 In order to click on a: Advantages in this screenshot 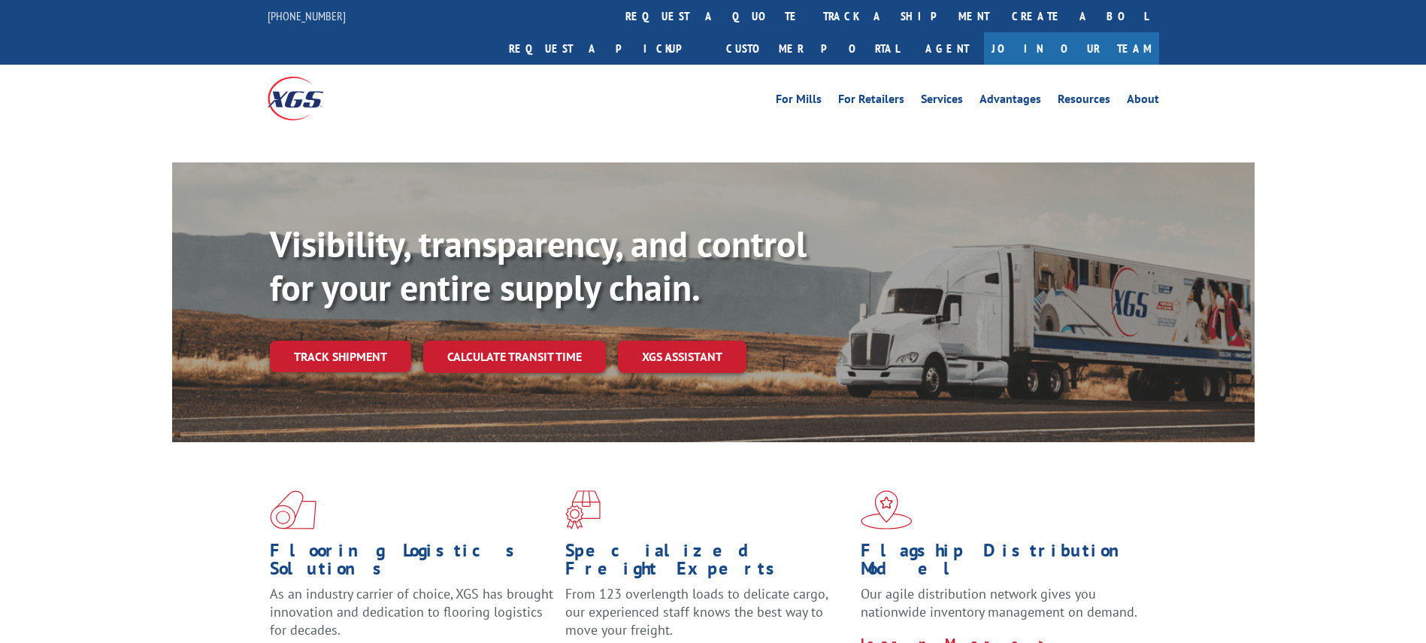, I will do `click(1010, 101)`.